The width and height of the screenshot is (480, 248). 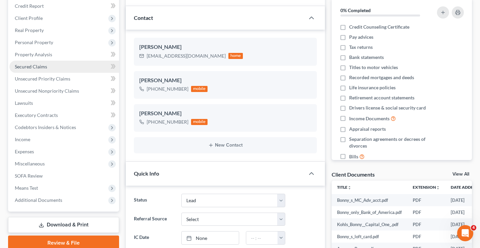 I want to click on span: Unsecured Priority Claims, so click(x=42, y=78).